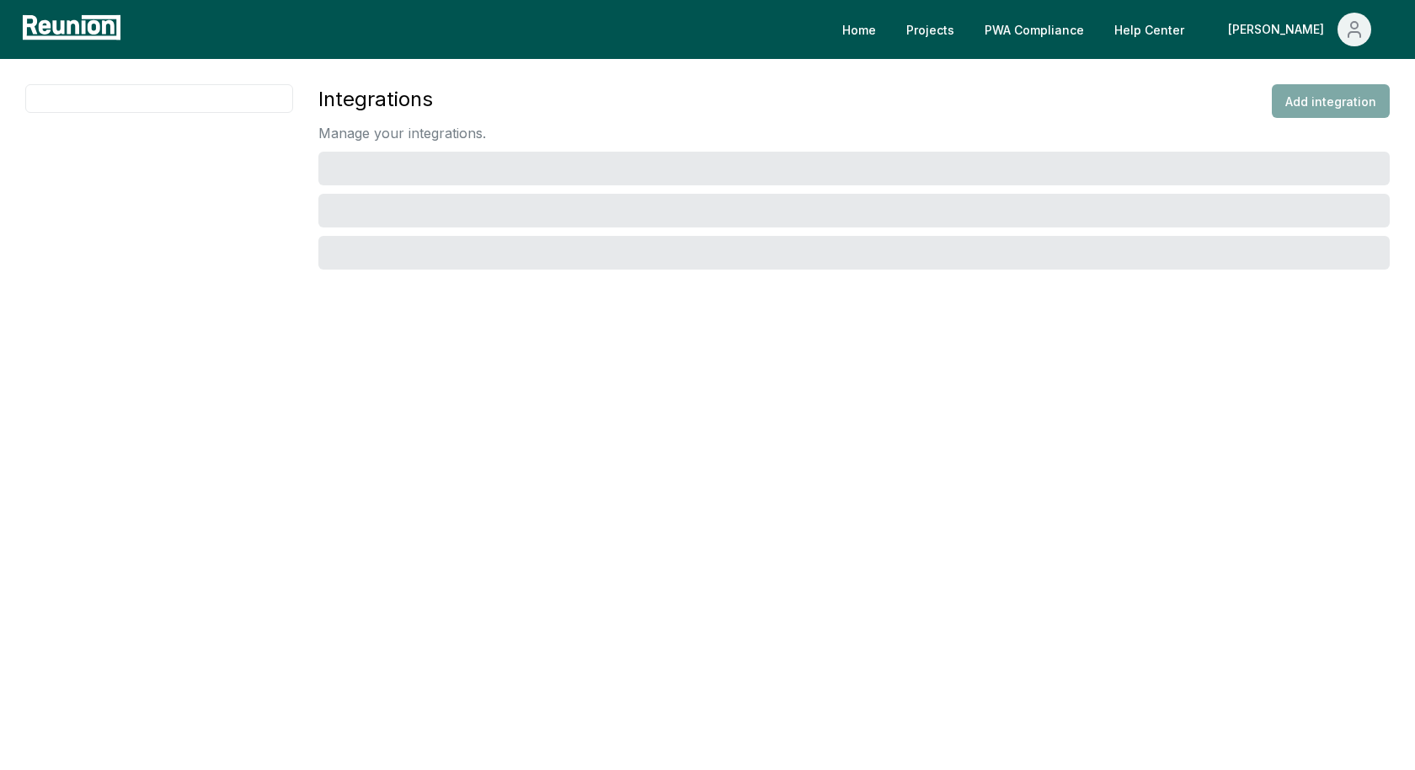  I want to click on p: Manage your integrations., so click(402, 133).